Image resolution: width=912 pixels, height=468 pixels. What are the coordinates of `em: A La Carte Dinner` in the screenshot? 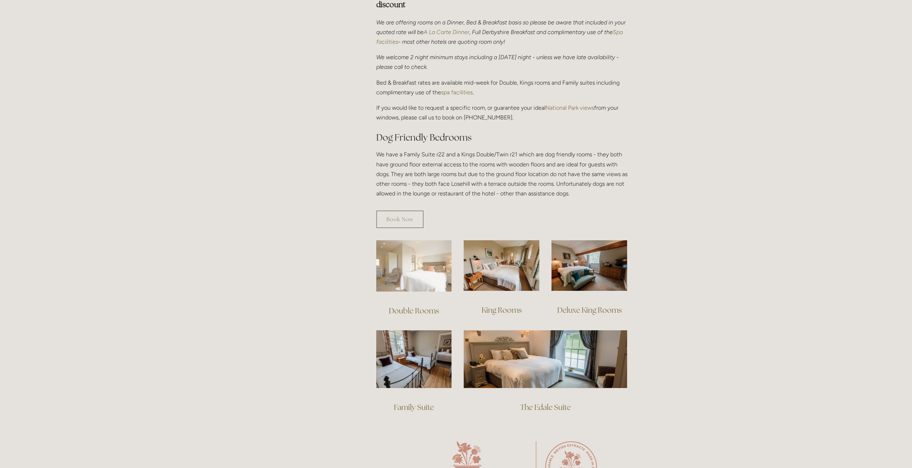 It's located at (447, 32).